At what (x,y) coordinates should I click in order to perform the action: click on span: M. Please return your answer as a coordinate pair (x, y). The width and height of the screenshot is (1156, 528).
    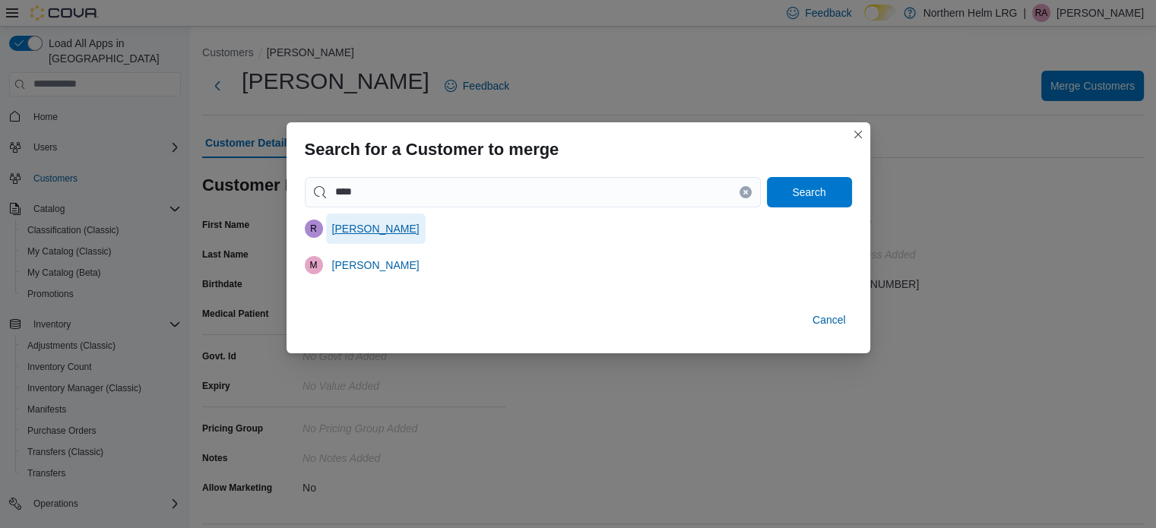
    Looking at the image, I should click on (314, 265).